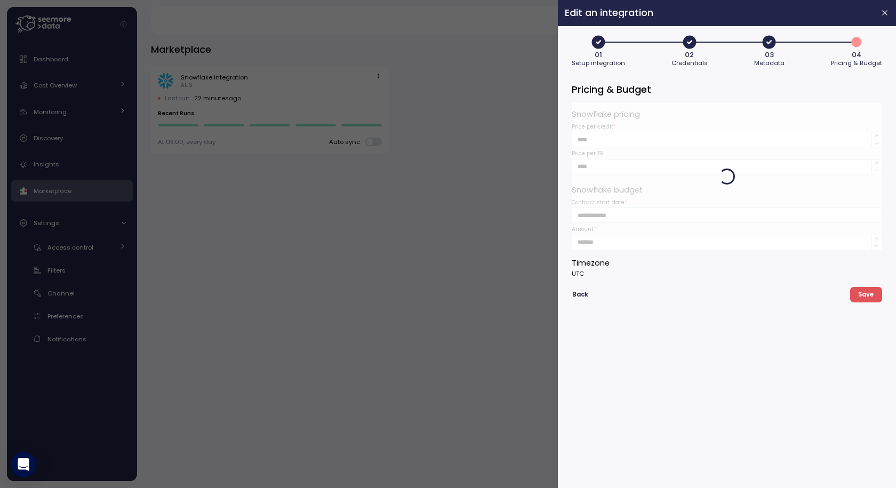  I want to click on span: 01, so click(599, 54).